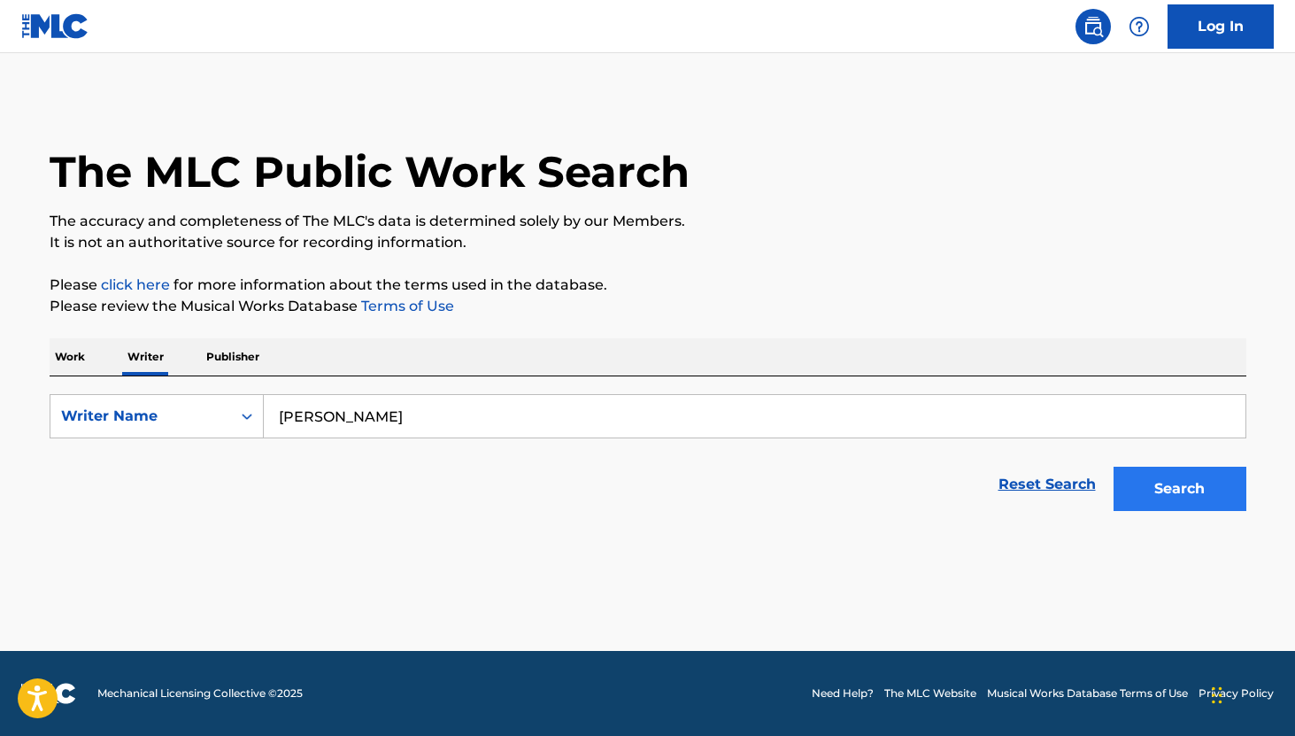  What do you see at coordinates (1087, 693) in the screenshot?
I see `a: Musical Works Database Terms of Use` at bounding box center [1087, 693].